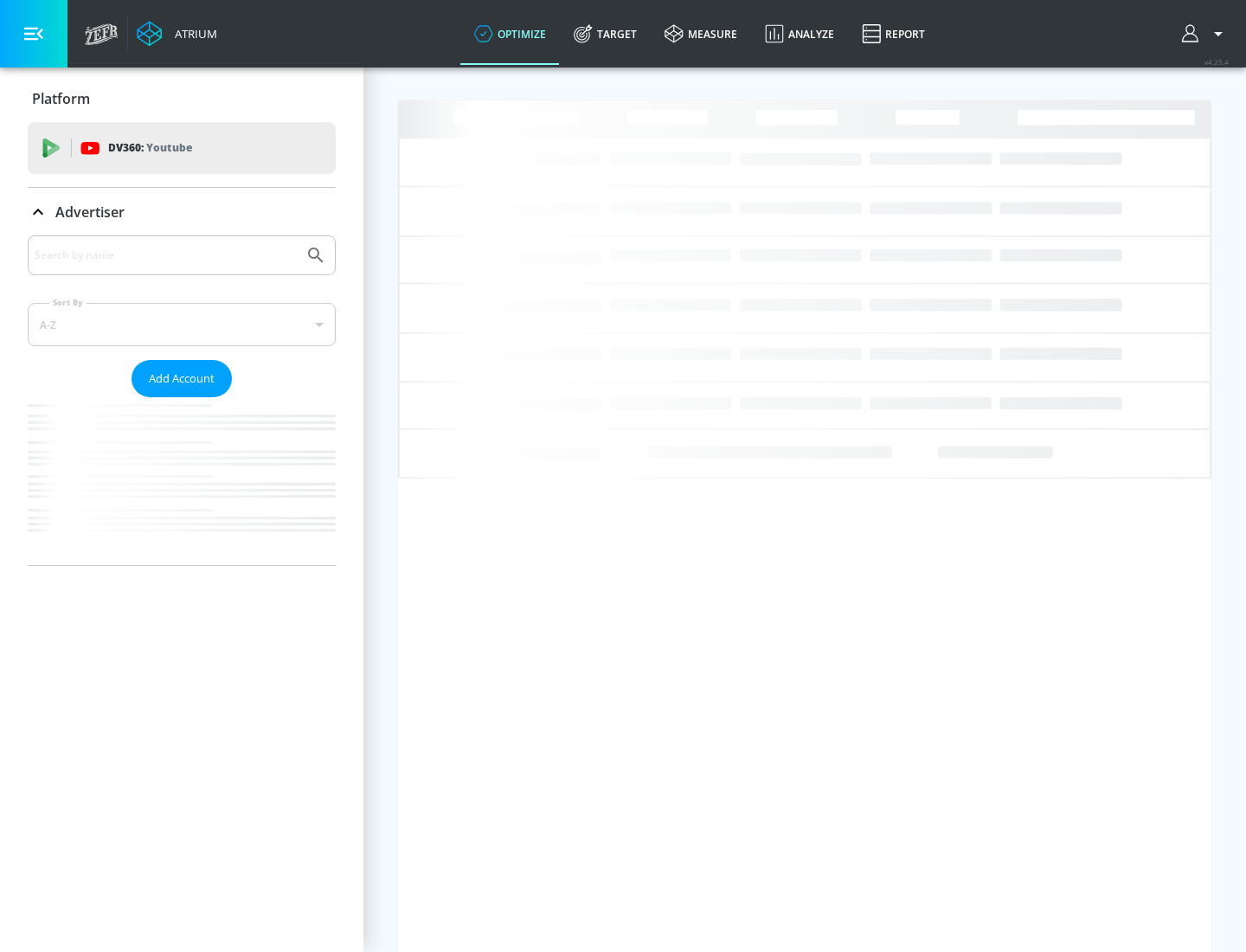 The height and width of the screenshot is (952, 1246). Describe the element at coordinates (182, 99) in the screenshot. I see `div: Platform` at that location.